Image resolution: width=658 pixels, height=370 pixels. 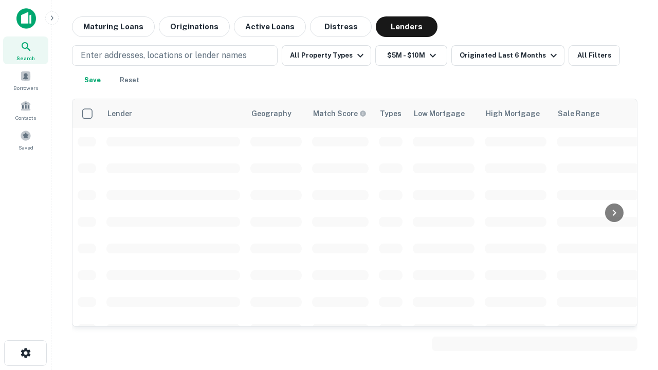 What do you see at coordinates (578, 114) in the screenshot?
I see `div: Sale Range` at bounding box center [578, 114].